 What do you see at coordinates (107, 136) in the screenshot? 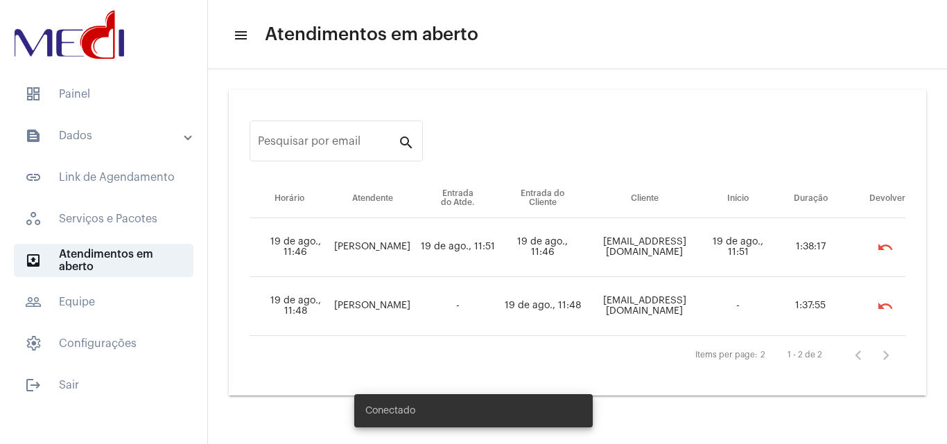
I see `mat-expansion-panel-header: sidenav iconDados` at bounding box center [107, 136].